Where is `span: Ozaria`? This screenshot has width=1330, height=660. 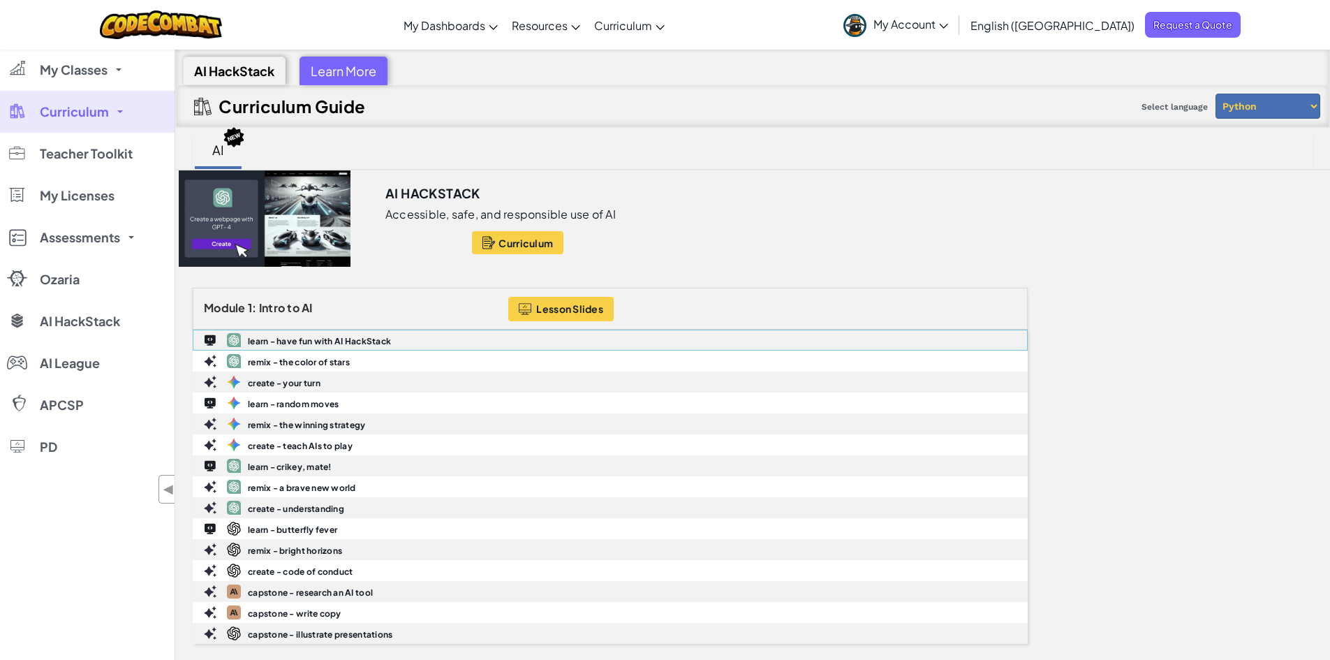 span: Ozaria is located at coordinates (59, 279).